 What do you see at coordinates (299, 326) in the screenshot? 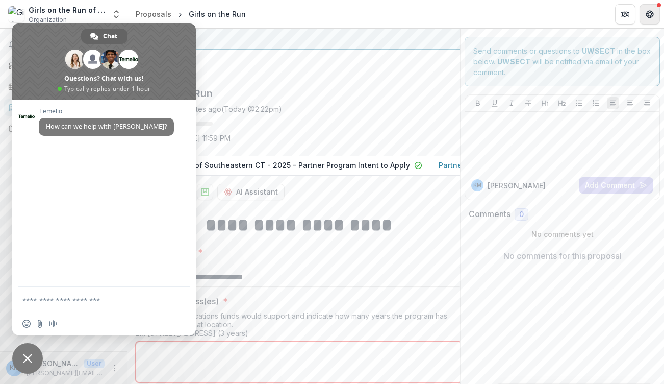
I see `div: List all program locations funds would support and indicate how many years the program has been r...` at bounding box center [299, 326].